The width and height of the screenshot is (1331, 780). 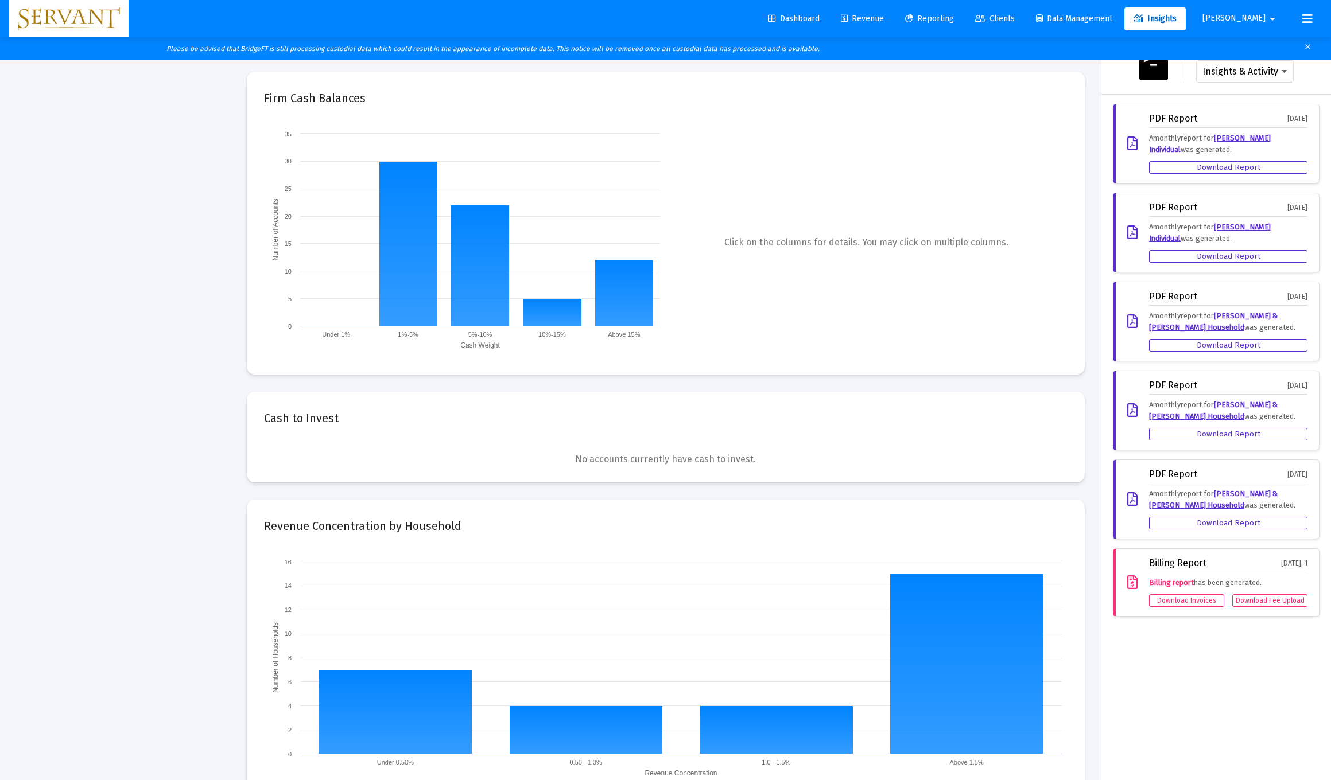 What do you see at coordinates (69, 19) in the screenshot?
I see `img: Dashboard` at bounding box center [69, 19].